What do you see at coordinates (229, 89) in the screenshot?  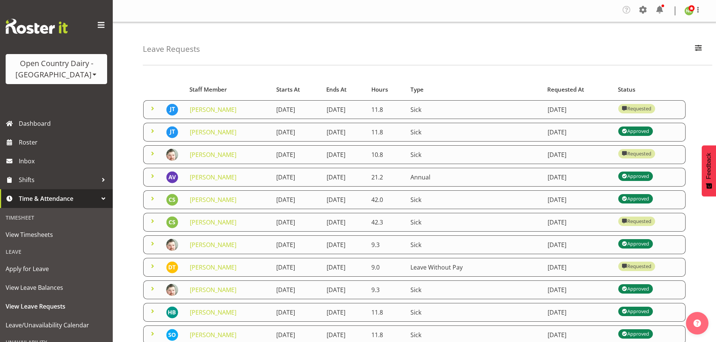 I see `div: Staff Member` at bounding box center [229, 89].